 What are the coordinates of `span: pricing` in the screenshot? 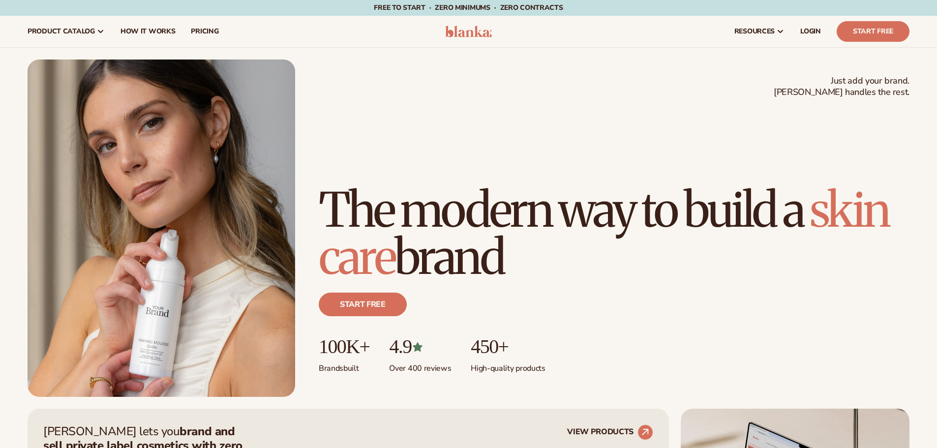 It's located at (205, 31).